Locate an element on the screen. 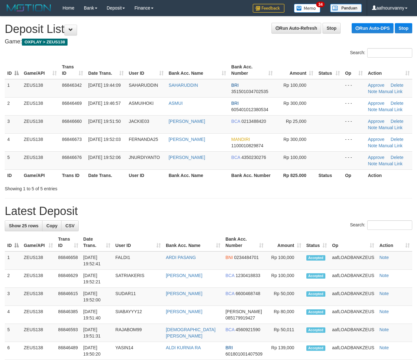 The width and height of the screenshot is (417, 360). td: SUDAR11 is located at coordinates (138, 297).